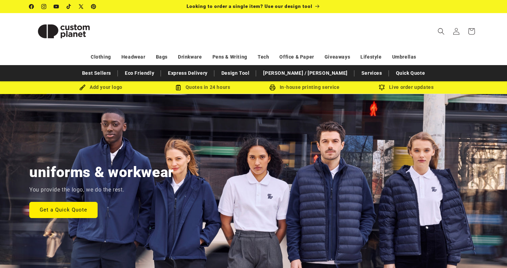 This screenshot has width=507, height=268. Describe the element at coordinates (304, 87) in the screenshot. I see `div: In-house printing service` at that location.